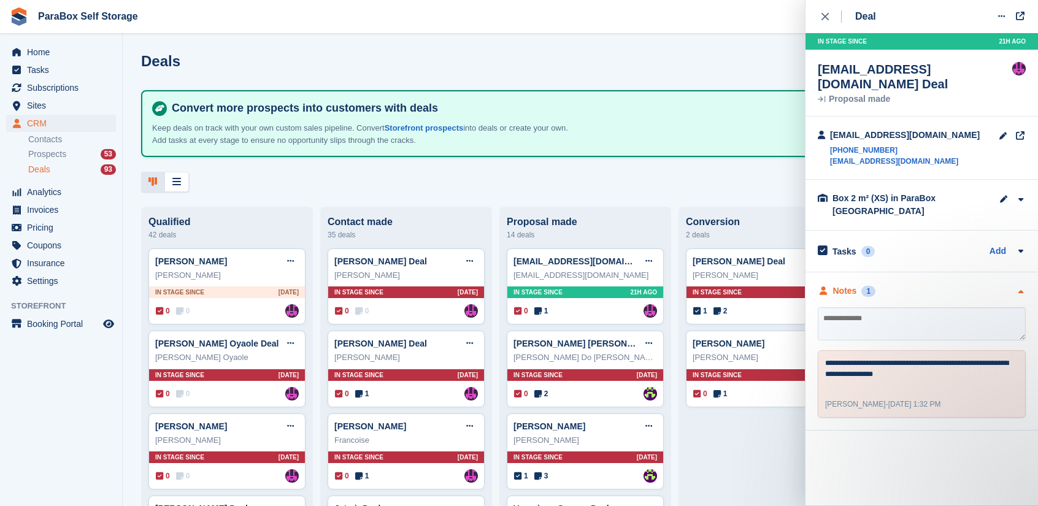 This screenshot has width=1038, height=506. Describe the element at coordinates (64, 88) in the screenshot. I see `span: Subscriptions` at that location.